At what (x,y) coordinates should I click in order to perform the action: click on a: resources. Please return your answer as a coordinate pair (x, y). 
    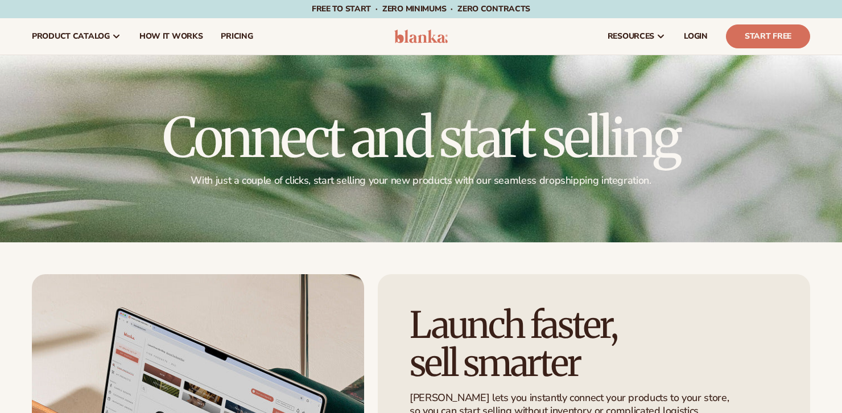
    Looking at the image, I should click on (636, 36).